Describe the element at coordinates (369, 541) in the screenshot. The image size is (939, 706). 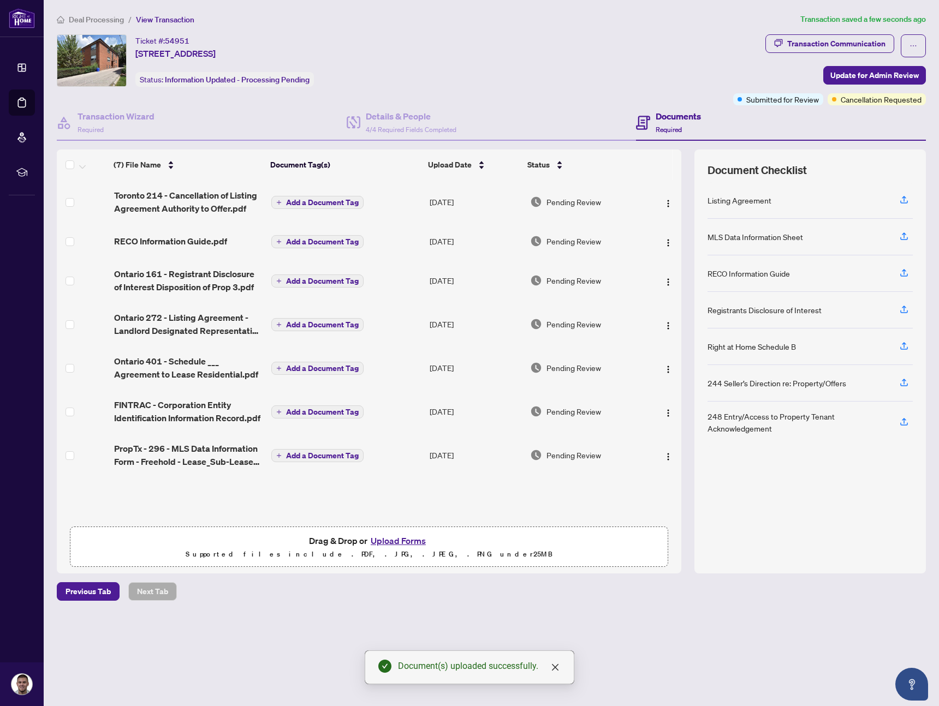
I see `span: Drag & Drop or` at that location.